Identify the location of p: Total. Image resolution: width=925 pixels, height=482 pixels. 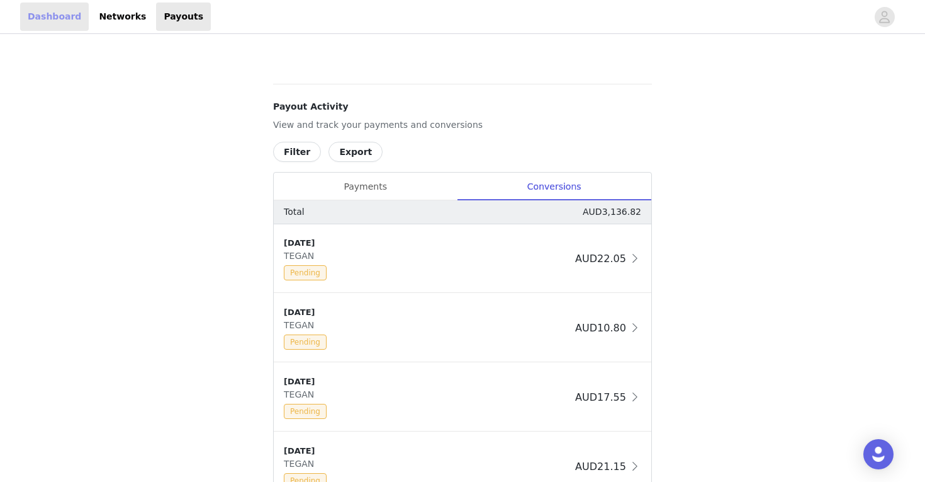
(294, 211).